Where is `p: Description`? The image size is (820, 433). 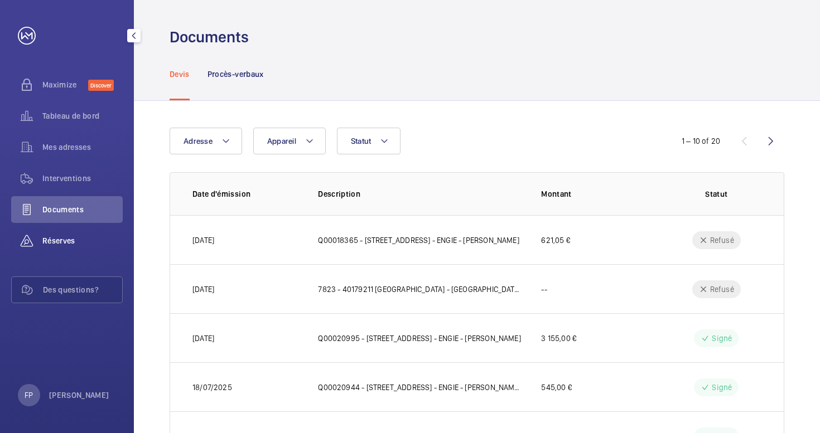
p: Description is located at coordinates (420, 194).